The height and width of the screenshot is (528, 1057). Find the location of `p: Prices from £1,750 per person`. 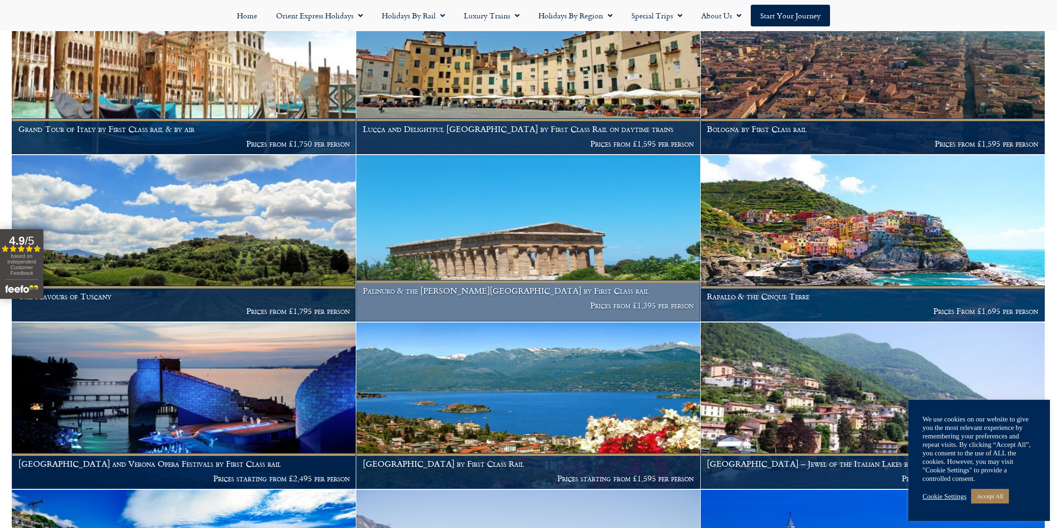

p: Prices from £1,750 per person is located at coordinates (184, 144).